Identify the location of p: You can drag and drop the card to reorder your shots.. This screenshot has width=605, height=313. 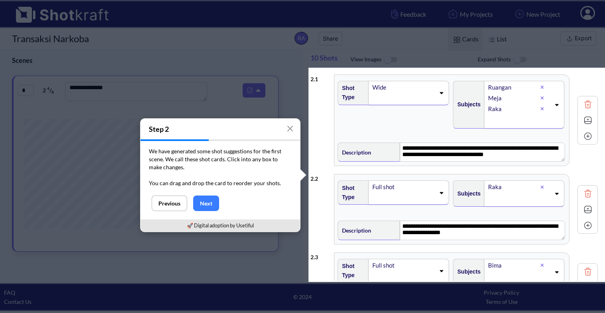
(220, 183).